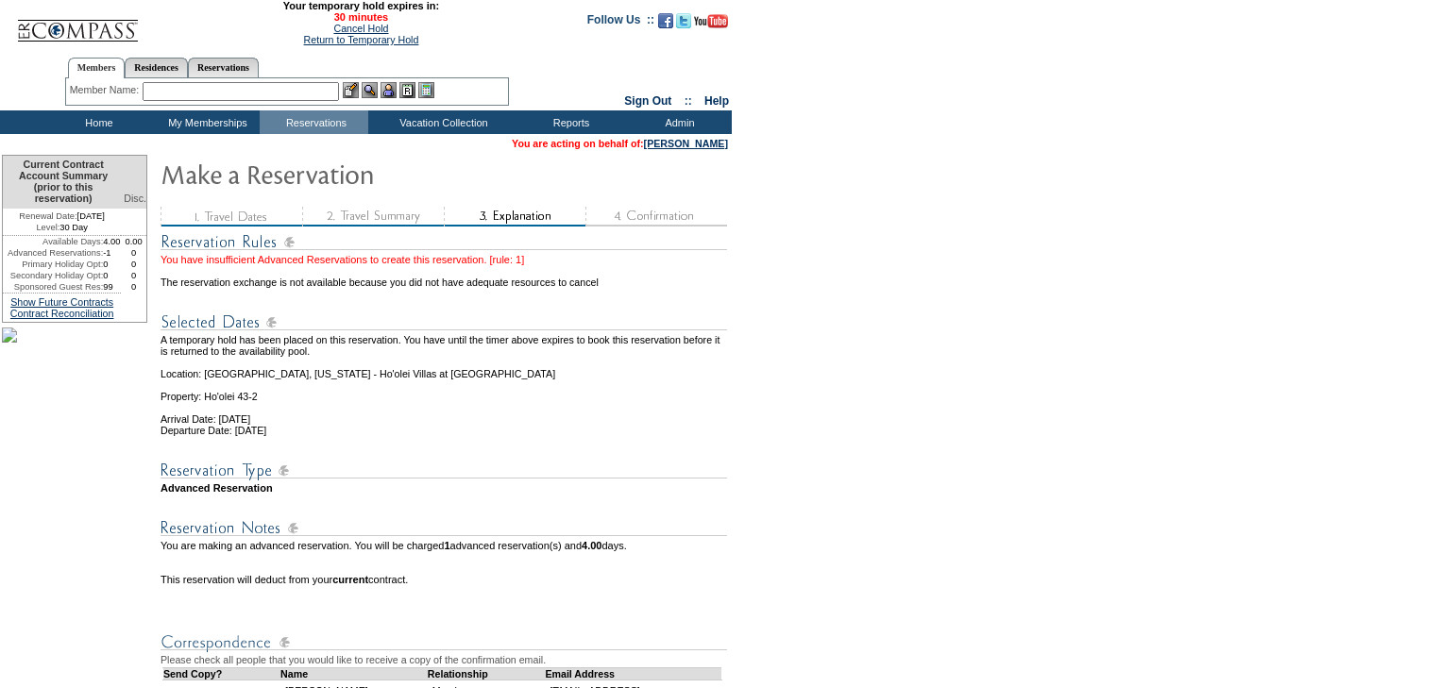 The image size is (1439, 688). What do you see at coordinates (648, 101) in the screenshot?
I see `a: Sign Out` at bounding box center [648, 101].